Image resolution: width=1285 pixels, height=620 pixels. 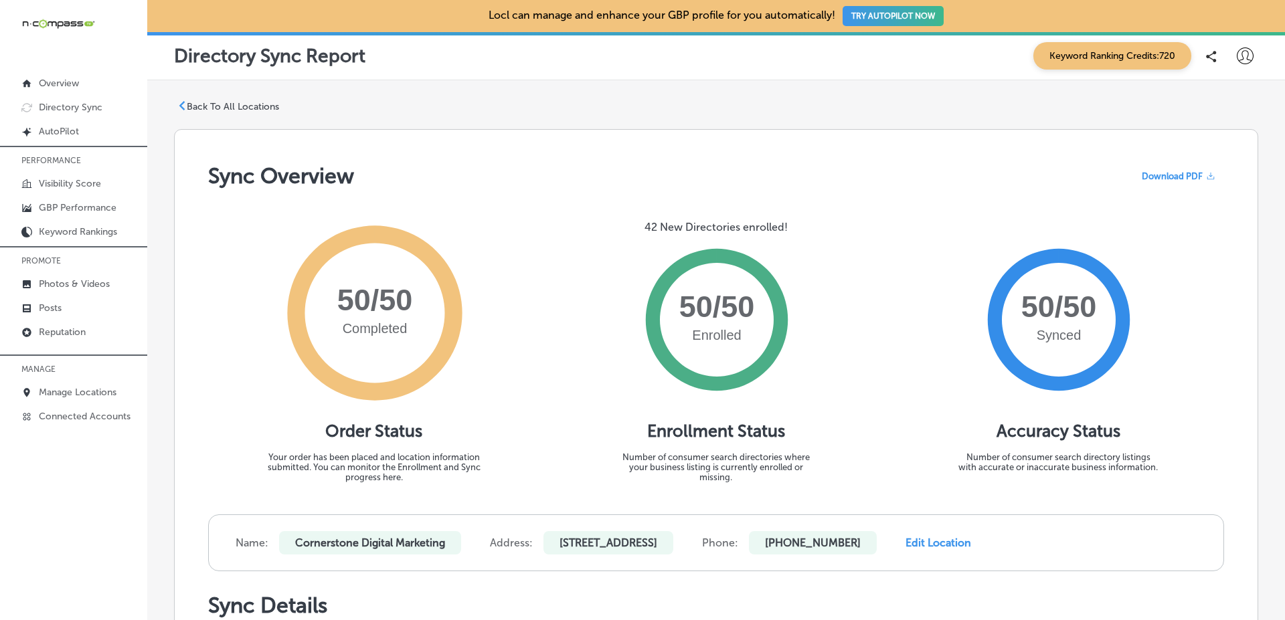 What do you see at coordinates (1112, 56) in the screenshot?
I see `span: Keyword Ranking Credits: 720` at bounding box center [1112, 56].